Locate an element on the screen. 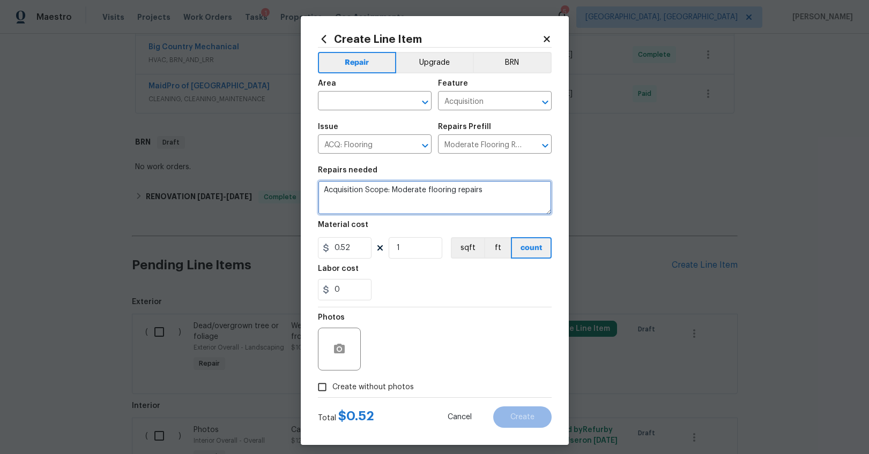  button: ft is located at coordinates (497, 248).